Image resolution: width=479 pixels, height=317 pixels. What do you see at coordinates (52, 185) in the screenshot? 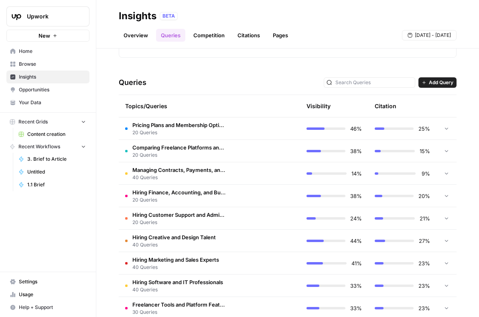
I see `a: 1.1 Brief` at bounding box center [52, 185].